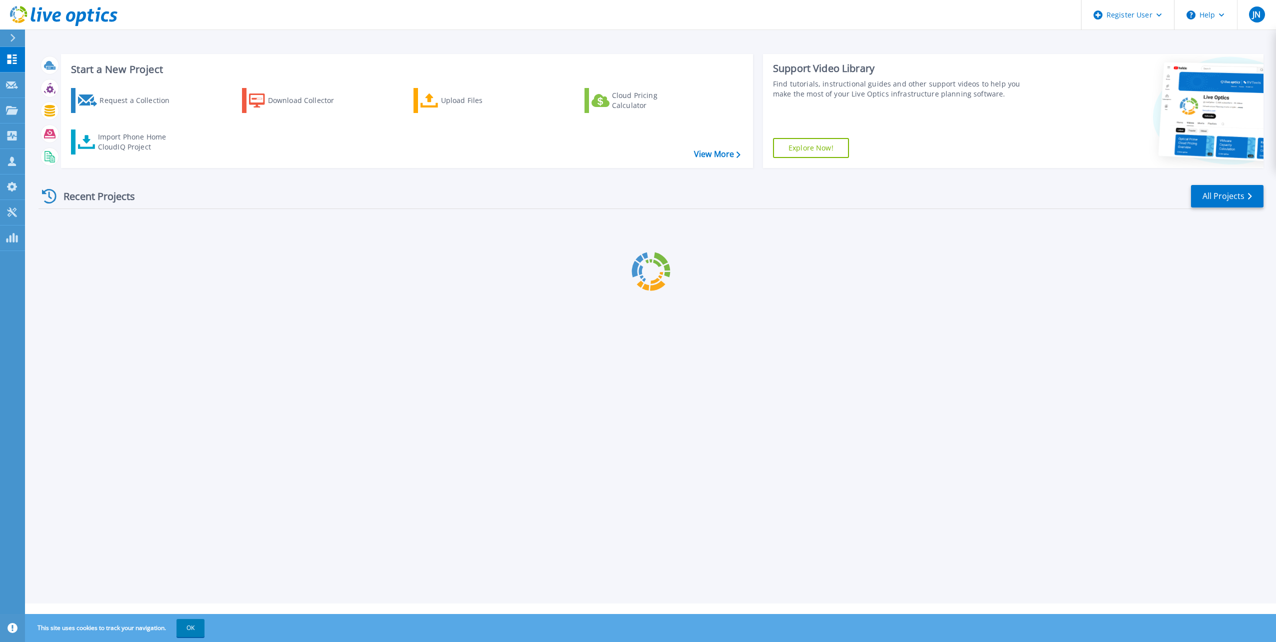 Image resolution: width=1276 pixels, height=642 pixels. Describe the element at coordinates (116, 628) in the screenshot. I see `span: This site uses cookies to track your navigation.` at that location.